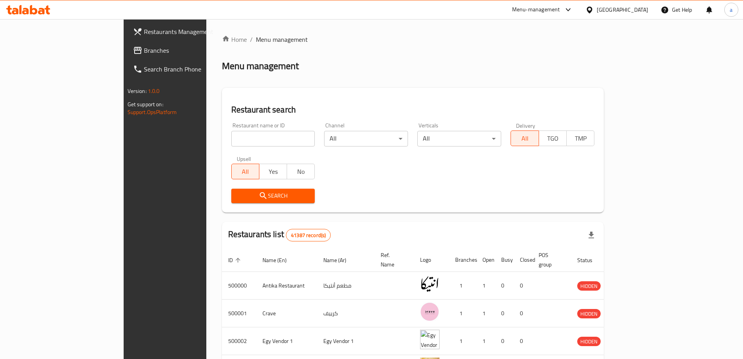 This screenshot has width=743, height=359. What do you see at coordinates (430, 284) in the screenshot?
I see `img: Antika Restaurant` at bounding box center [430, 284].